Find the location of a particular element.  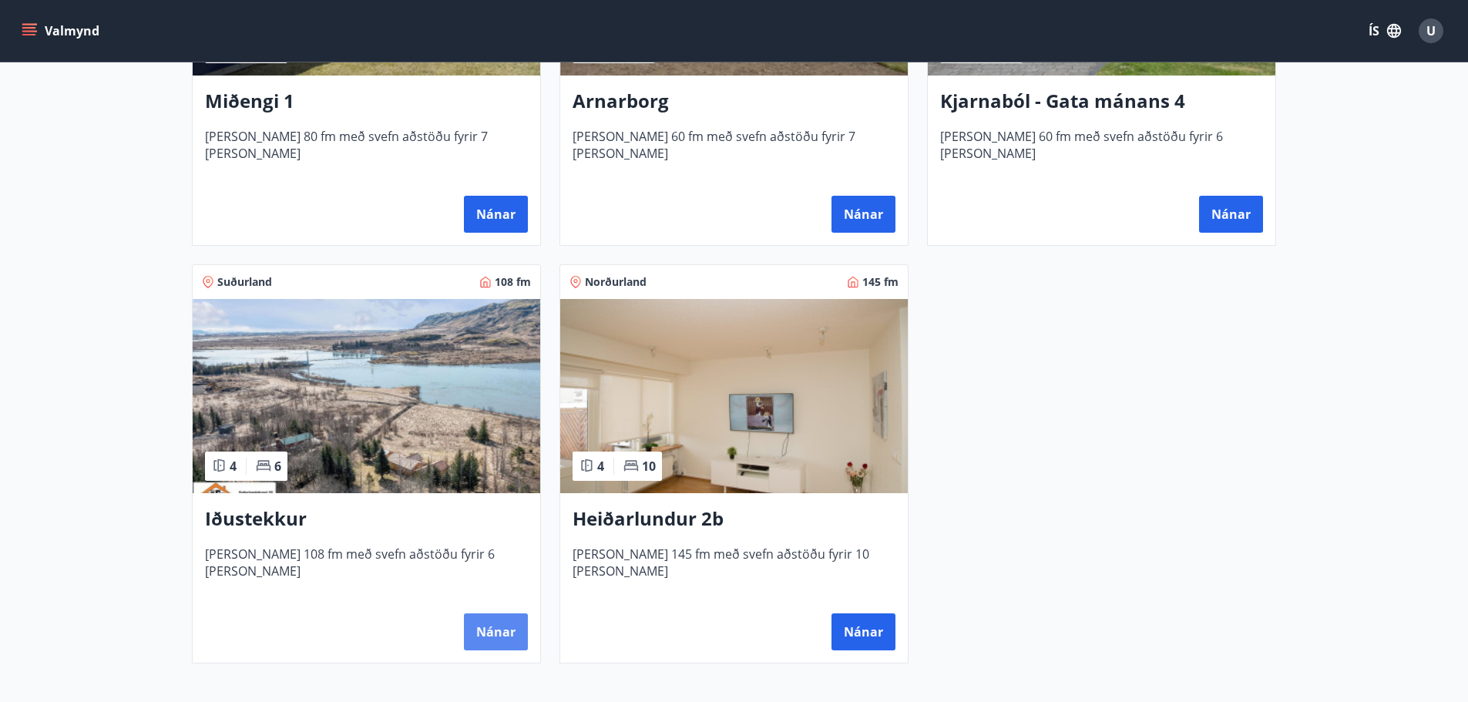

h3: Arnarborg is located at coordinates (734, 102).